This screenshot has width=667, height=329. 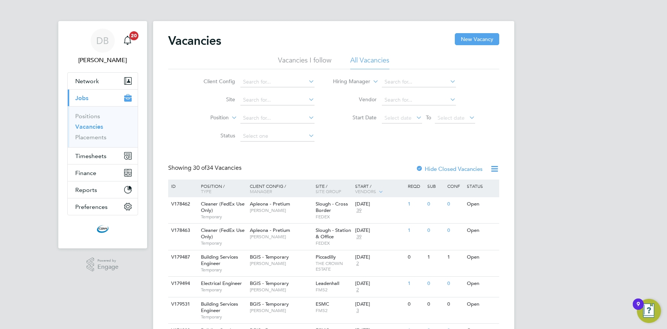 What do you see at coordinates (108, 261) in the screenshot?
I see `span: Powered by` at bounding box center [108, 261].